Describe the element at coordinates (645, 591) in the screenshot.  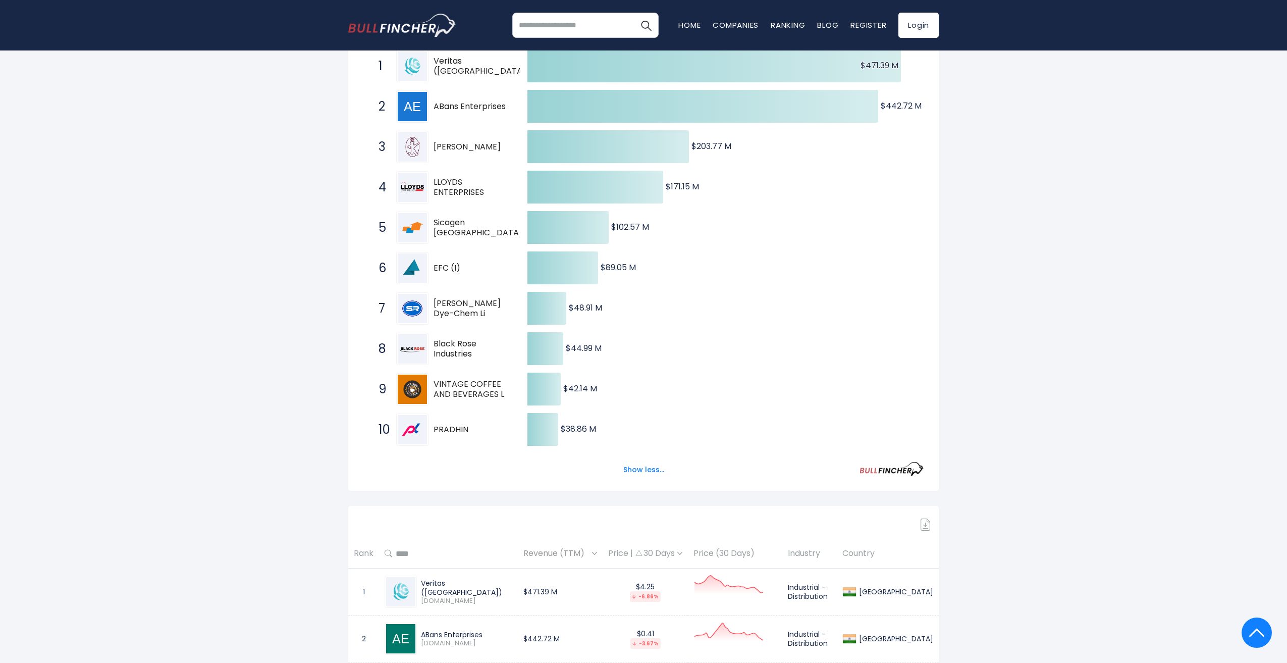
I see `div: $4.25` at that location.